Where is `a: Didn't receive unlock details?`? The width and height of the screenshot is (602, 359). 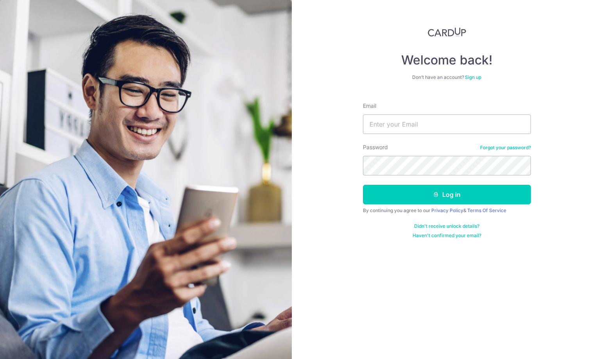 a: Didn't receive unlock details? is located at coordinates (447, 226).